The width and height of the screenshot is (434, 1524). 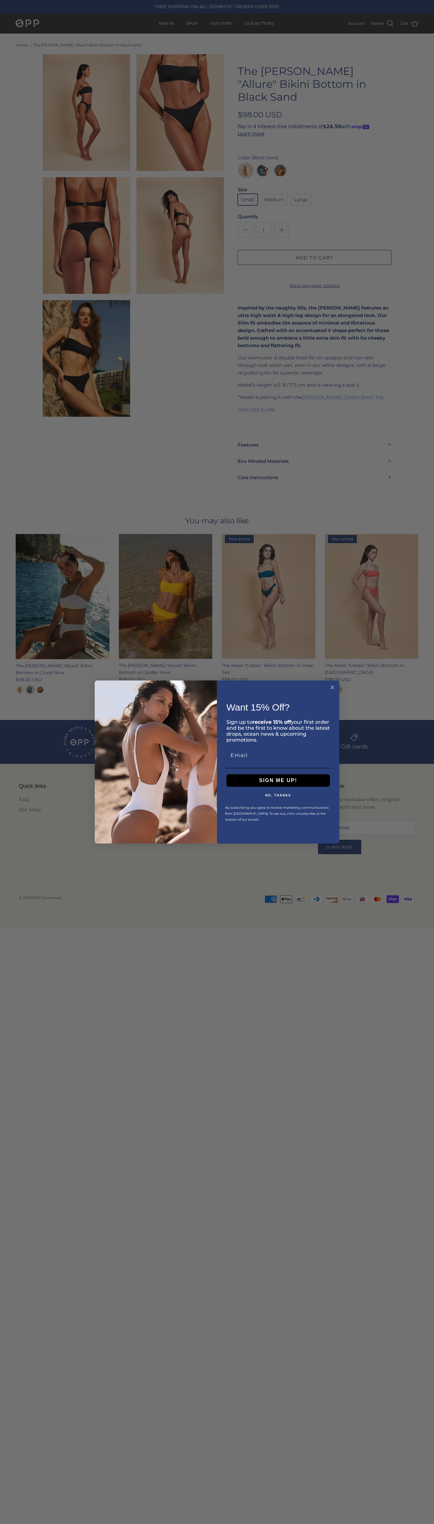 I want to click on button: NO, THANKS, so click(x=278, y=795).